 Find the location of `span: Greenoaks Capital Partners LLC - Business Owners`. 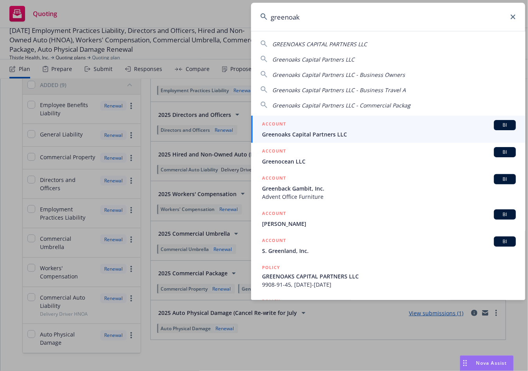

span: Greenoaks Capital Partners LLC - Business Owners is located at coordinates (339, 74).